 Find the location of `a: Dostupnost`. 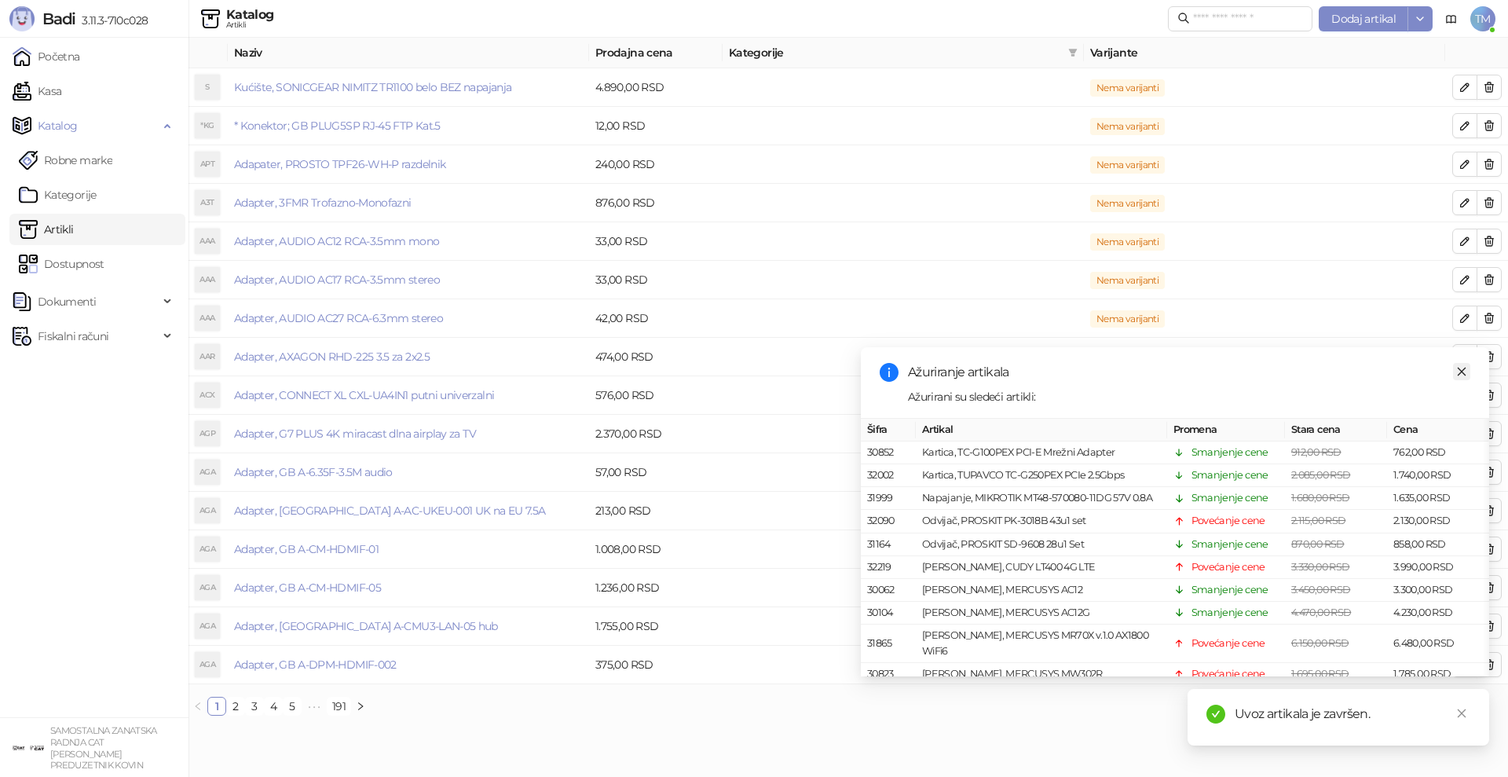

a: Dostupnost is located at coordinates (61, 264).